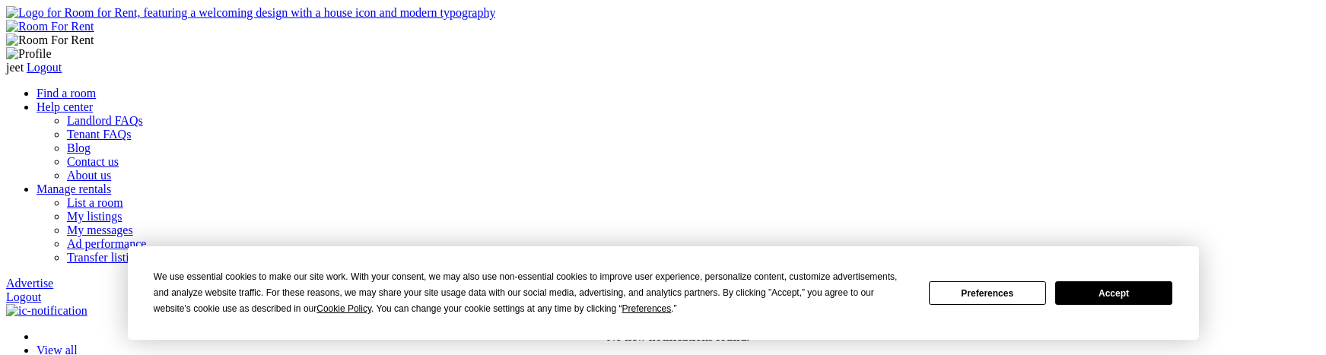 The width and height of the screenshot is (1326, 355). What do you see at coordinates (46, 311) in the screenshot?
I see `img: ic-notification` at bounding box center [46, 311].